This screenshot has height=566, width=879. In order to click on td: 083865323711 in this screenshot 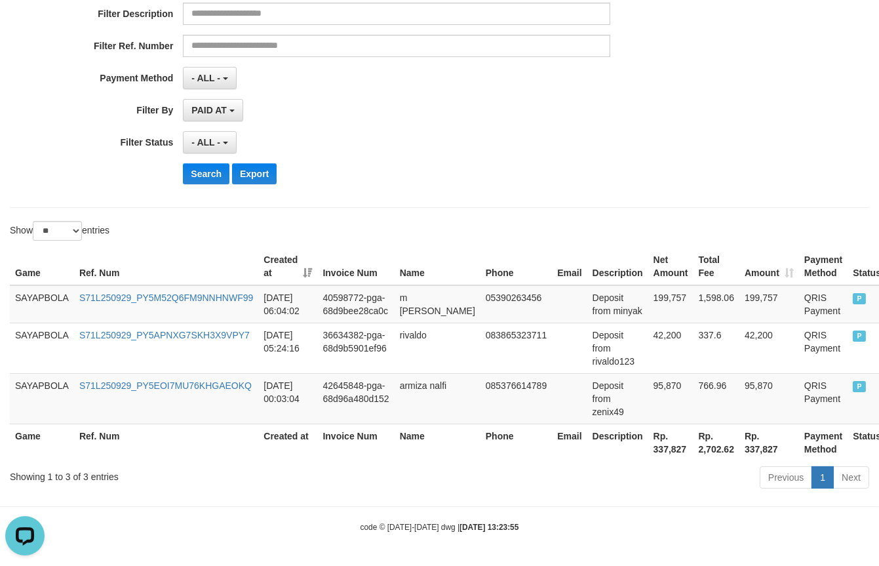, I will do `click(516, 347)`.